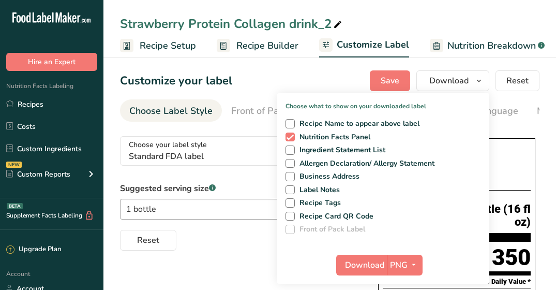 The image size is (556, 290). What do you see at coordinates (14, 206) in the screenshot?
I see `div: BETA` at bounding box center [14, 206].